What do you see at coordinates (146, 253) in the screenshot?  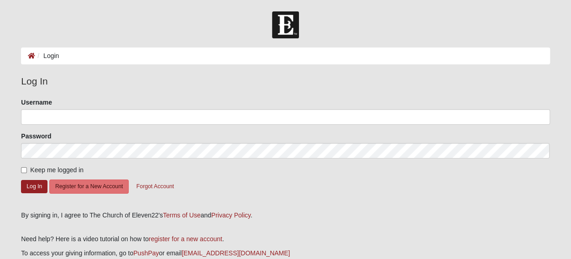 I see `a: PushPay` at bounding box center [146, 253].